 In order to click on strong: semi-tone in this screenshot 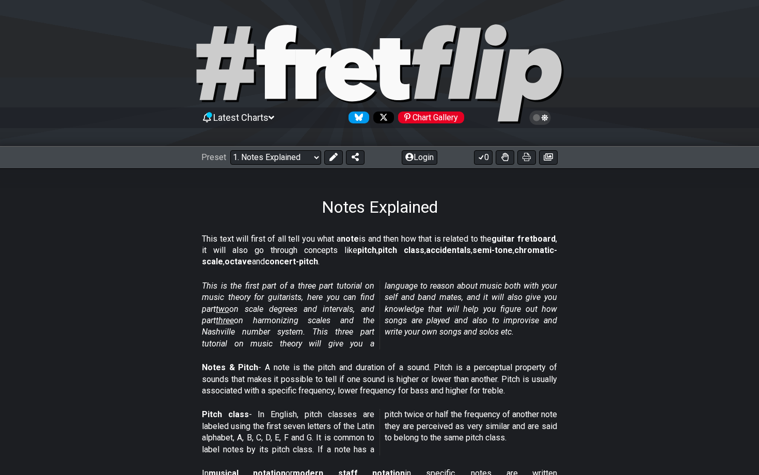, I will do `click(493, 250)`.